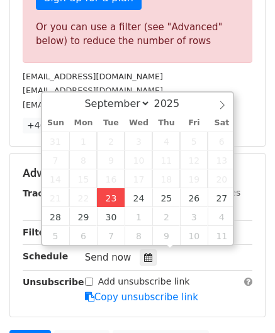  What do you see at coordinates (138, 235) in the screenshot?
I see `span: October 8, 2025` at bounding box center [138, 235].